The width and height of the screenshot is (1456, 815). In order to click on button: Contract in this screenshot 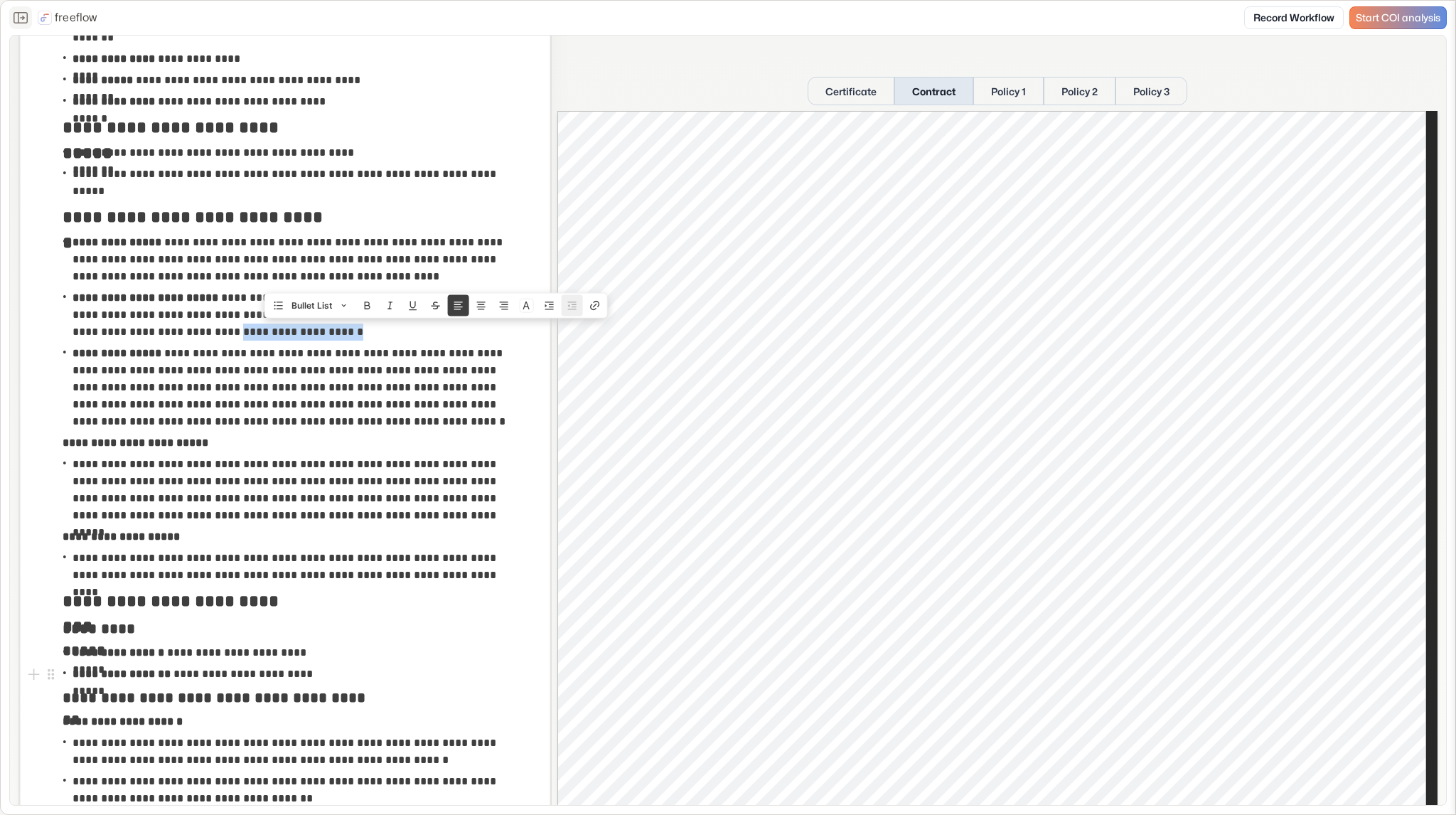, I will do `click(934, 91)`.